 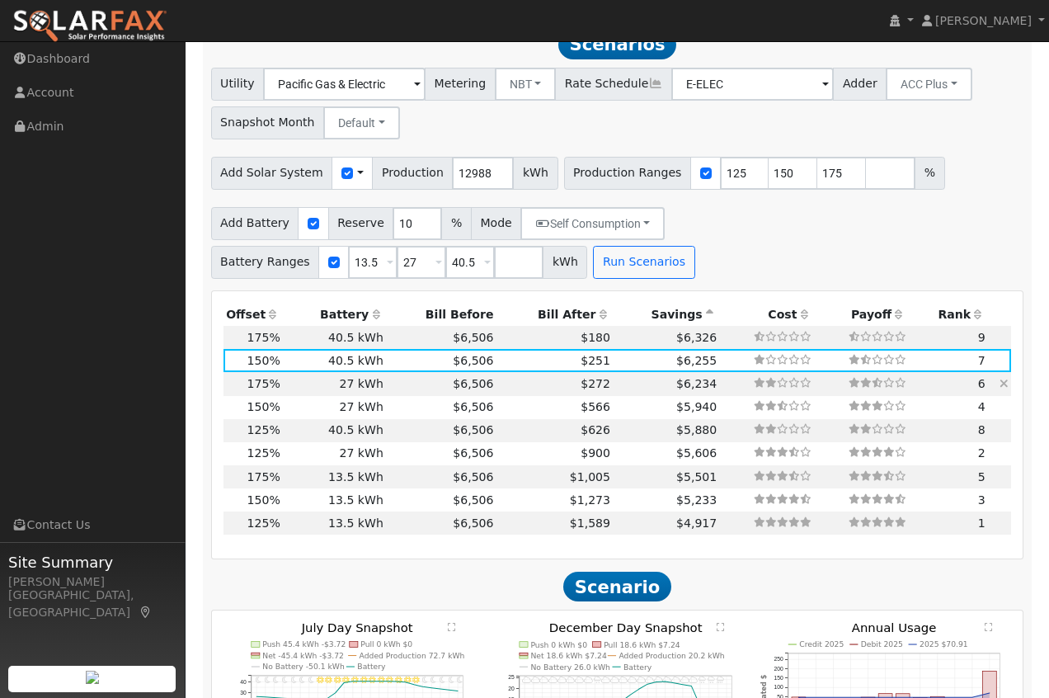 I want to click on text: 2025 $70.91, so click(x=944, y=644).